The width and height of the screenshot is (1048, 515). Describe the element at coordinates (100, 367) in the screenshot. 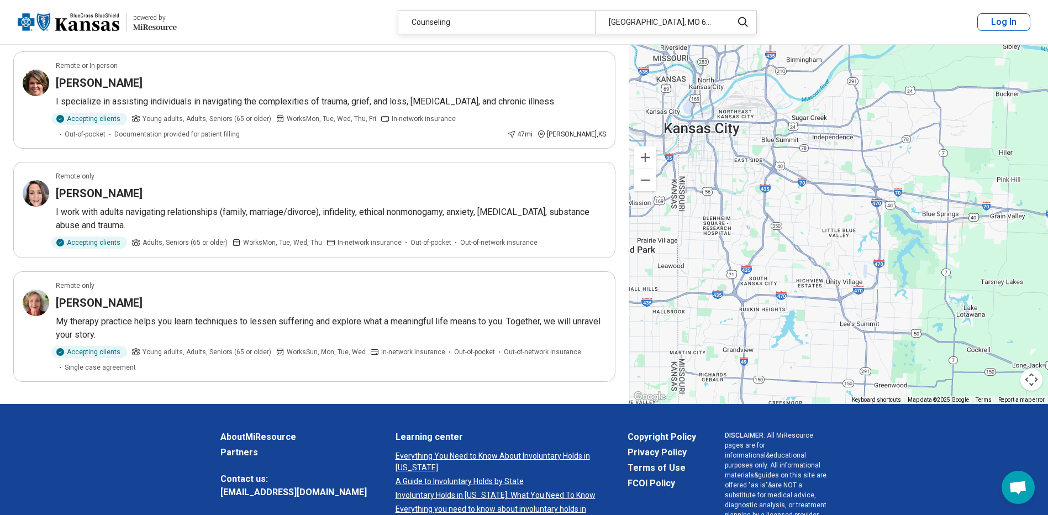

I see `span: Single case agreement` at that location.